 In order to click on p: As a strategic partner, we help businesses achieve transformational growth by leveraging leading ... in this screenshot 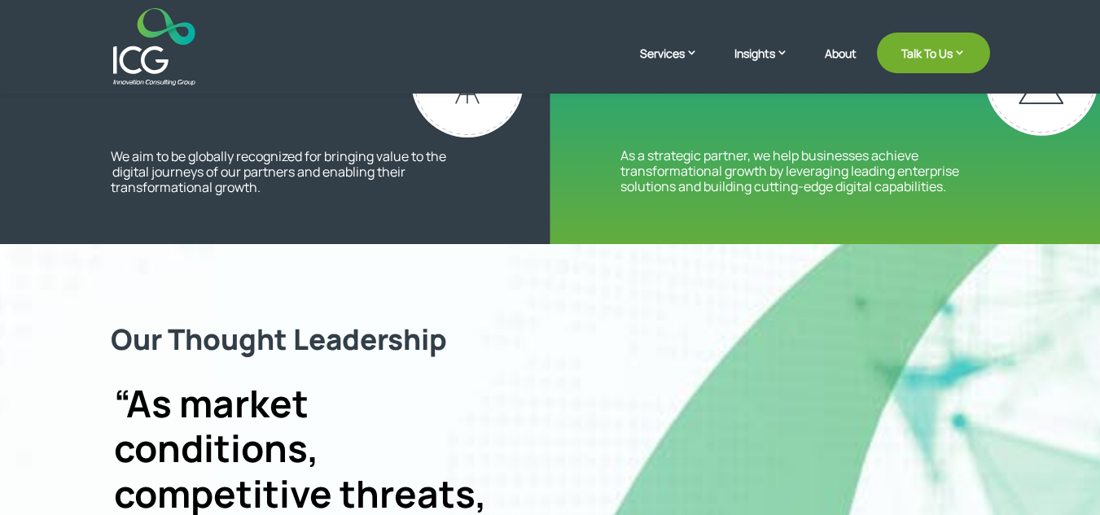, I will do `click(804, 172)`.